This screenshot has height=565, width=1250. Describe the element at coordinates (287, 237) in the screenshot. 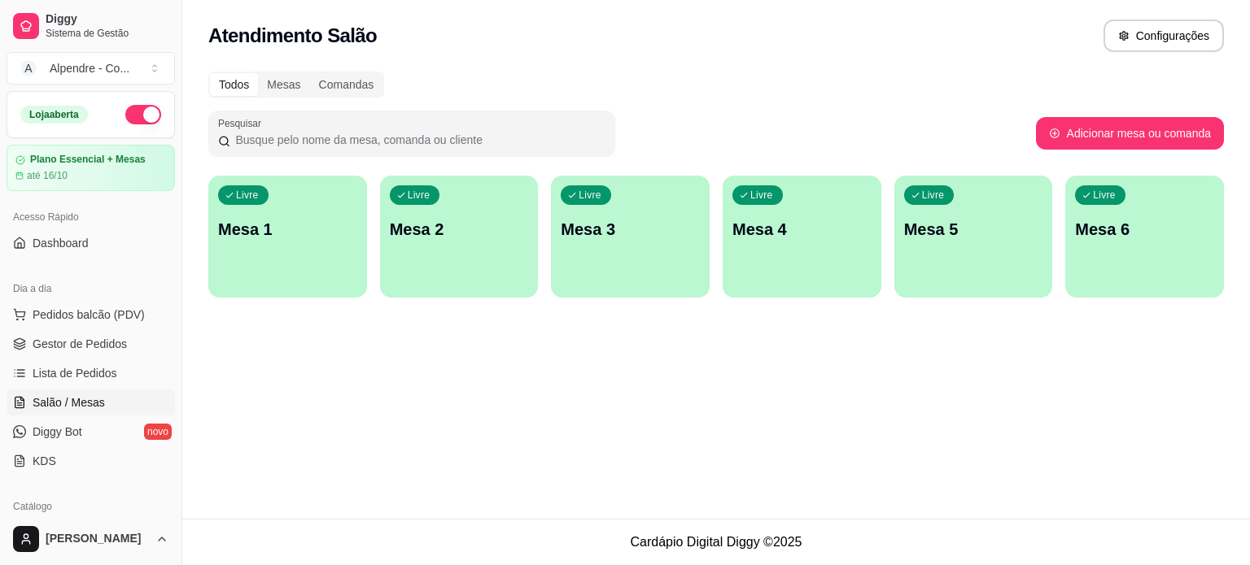

I see `button: LivreMesa 1` at that location.